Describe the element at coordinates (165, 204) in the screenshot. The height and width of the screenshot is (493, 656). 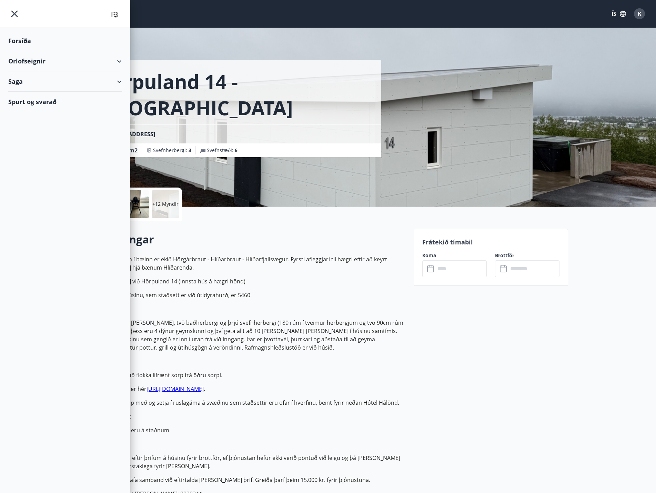
I see `p: +12 Myndir` at that location.